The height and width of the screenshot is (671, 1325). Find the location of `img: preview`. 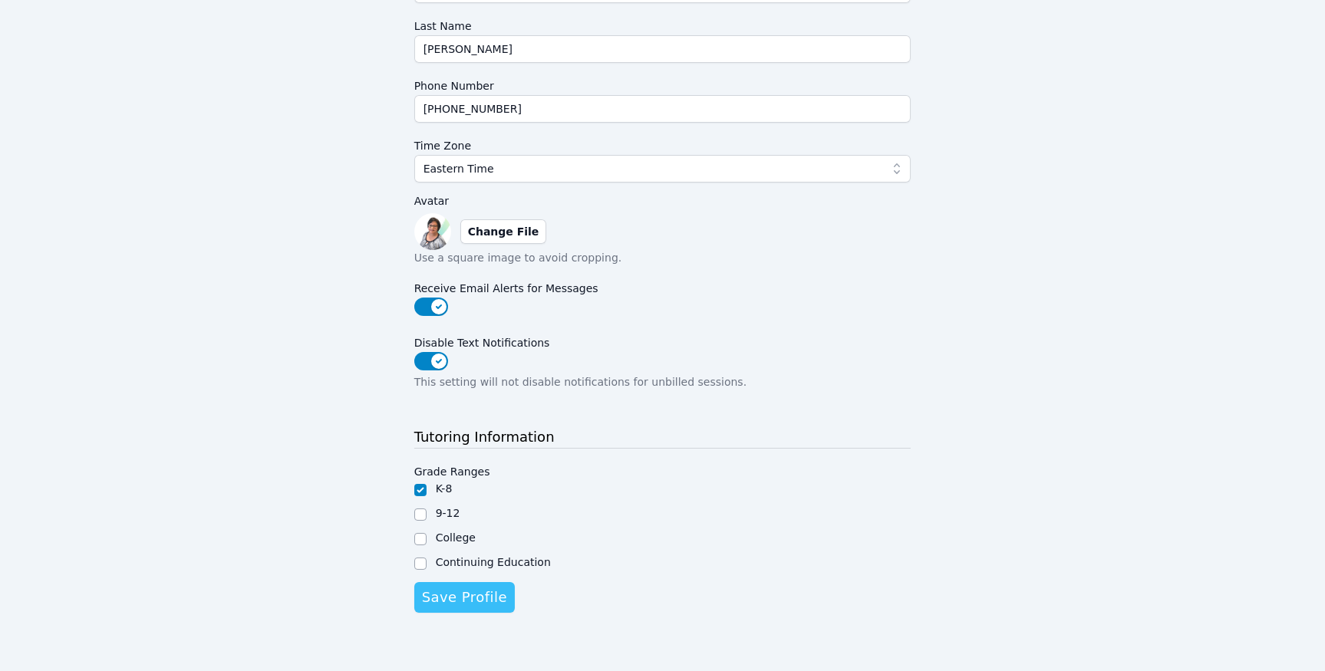

img: preview is located at coordinates (433, 232).